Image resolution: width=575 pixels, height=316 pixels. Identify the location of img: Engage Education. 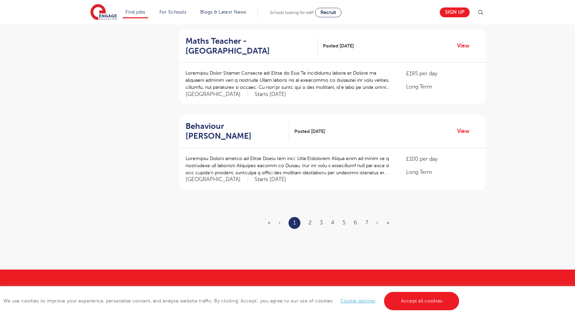
(104, 13).